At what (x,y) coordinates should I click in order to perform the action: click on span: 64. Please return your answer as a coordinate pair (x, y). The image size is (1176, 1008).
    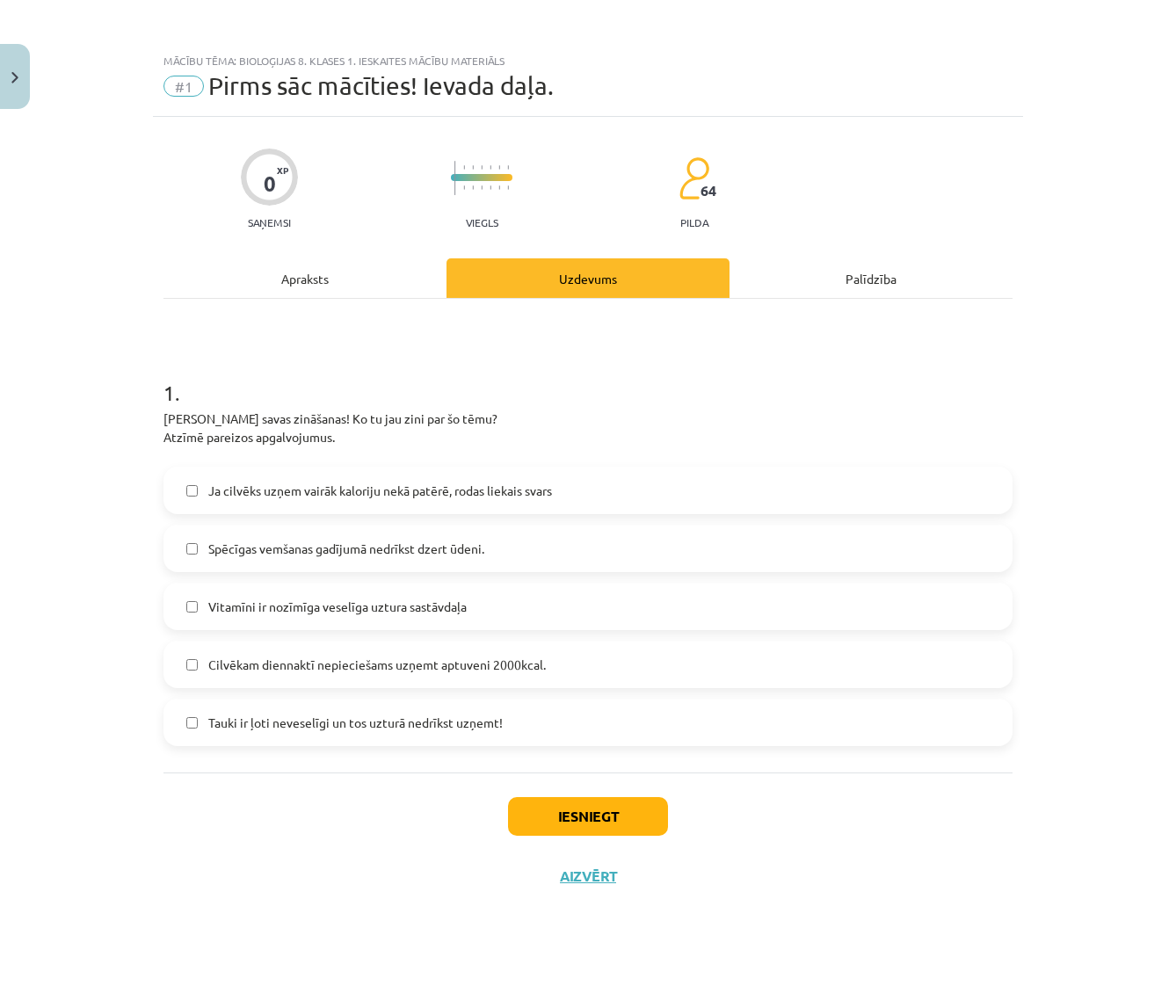
    Looking at the image, I should click on (708, 191).